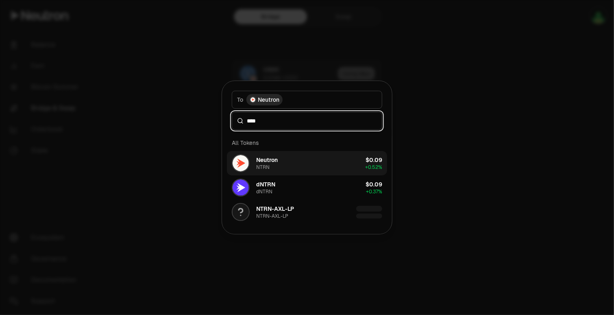 The width and height of the screenshot is (614, 315). What do you see at coordinates (307, 212) in the screenshot?
I see `button: NTRN-AXL-LPNTRN-AXL-LP` at bounding box center [307, 212].